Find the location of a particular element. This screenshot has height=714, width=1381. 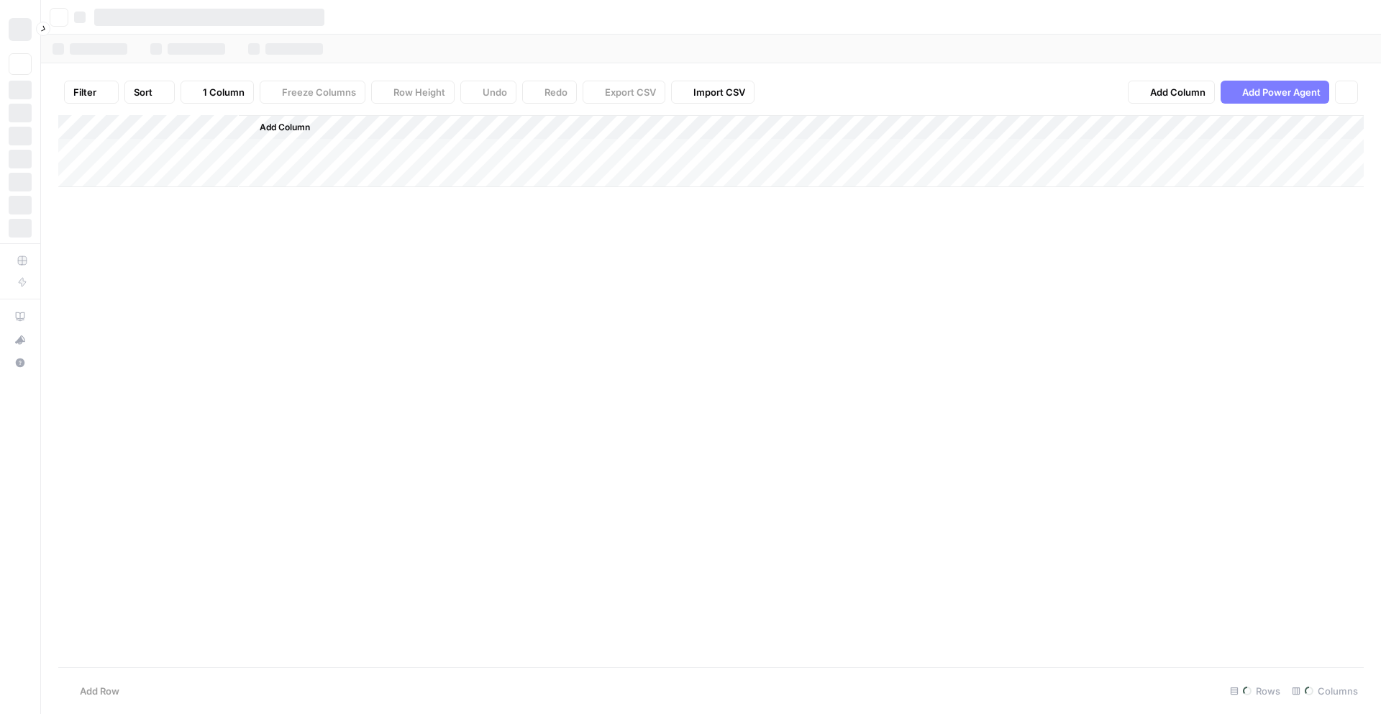

button: Row Height is located at coordinates (413, 92).